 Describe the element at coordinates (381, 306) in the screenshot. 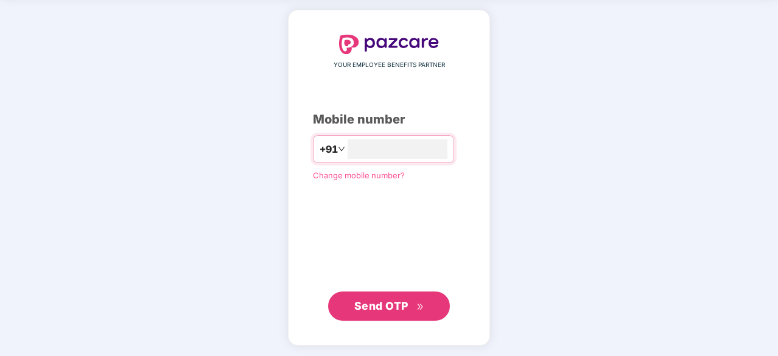

I see `span: Send OTP` at that location.